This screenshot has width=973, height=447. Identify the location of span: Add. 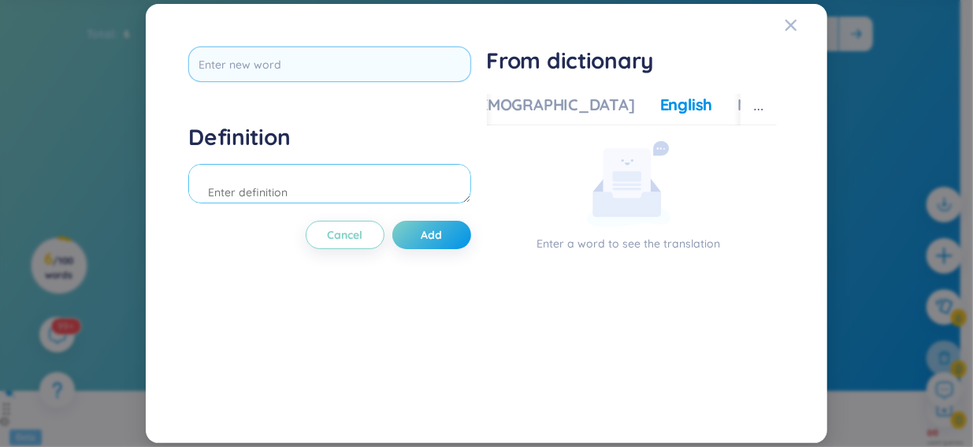
(431, 235).